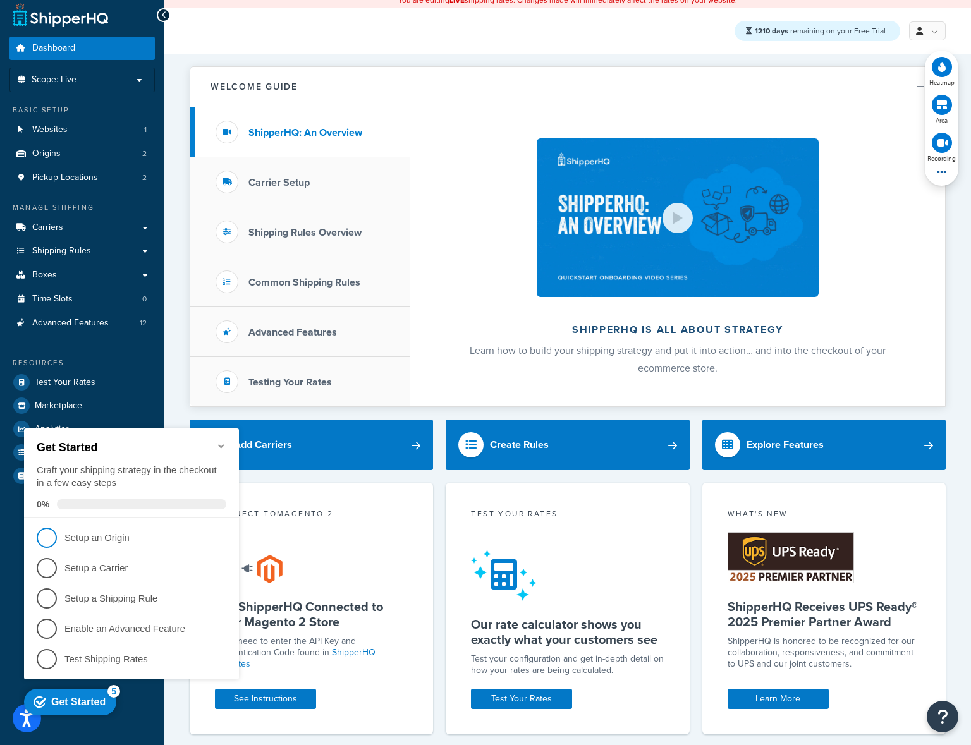 The height and width of the screenshot is (745, 971). What do you see at coordinates (82, 154) in the screenshot?
I see `li: Origins` at bounding box center [82, 154].